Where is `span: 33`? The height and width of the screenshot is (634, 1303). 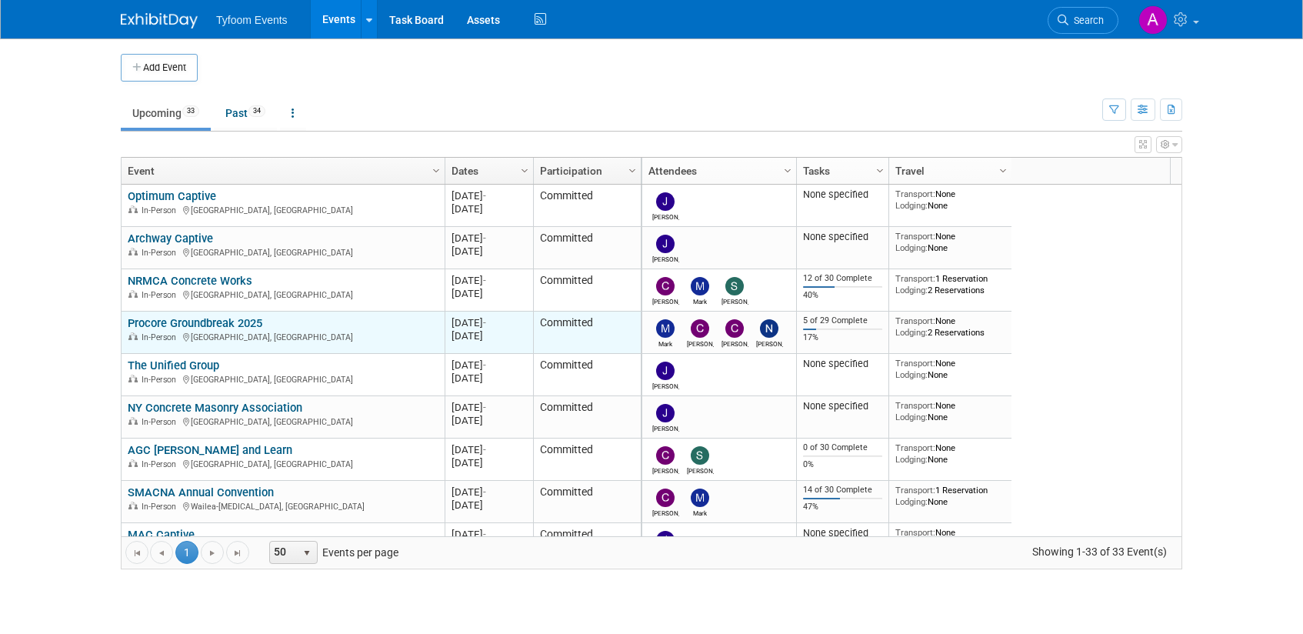
span: 33 is located at coordinates (191, 111).